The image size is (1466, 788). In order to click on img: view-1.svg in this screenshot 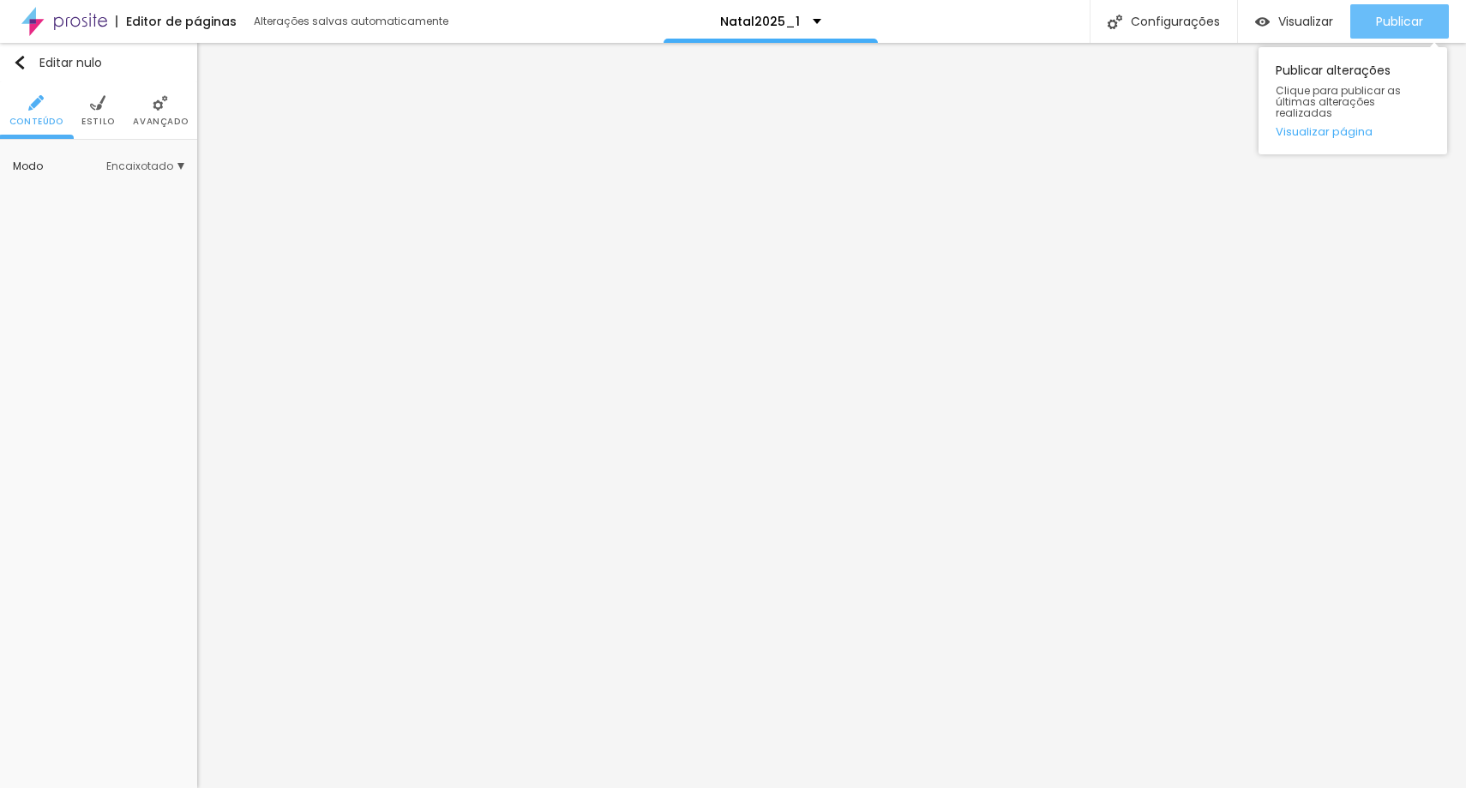, I will do `click(1262, 21)`.